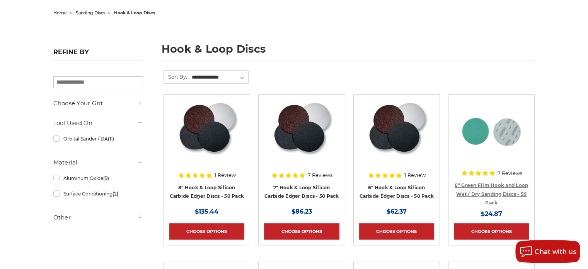 This screenshot has width=588, height=269. What do you see at coordinates (206, 211) in the screenshot?
I see `span: $135.44` at bounding box center [206, 211].